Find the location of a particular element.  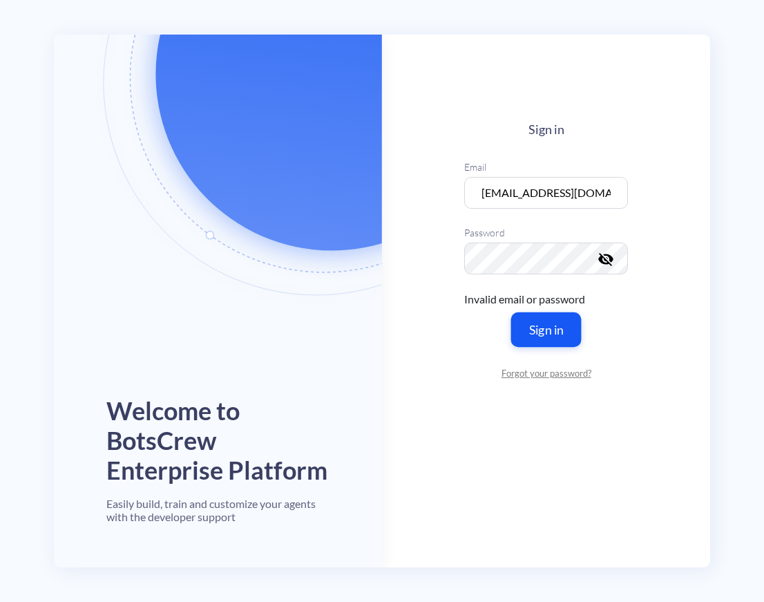

div: Invalid email or password is located at coordinates (546, 299).